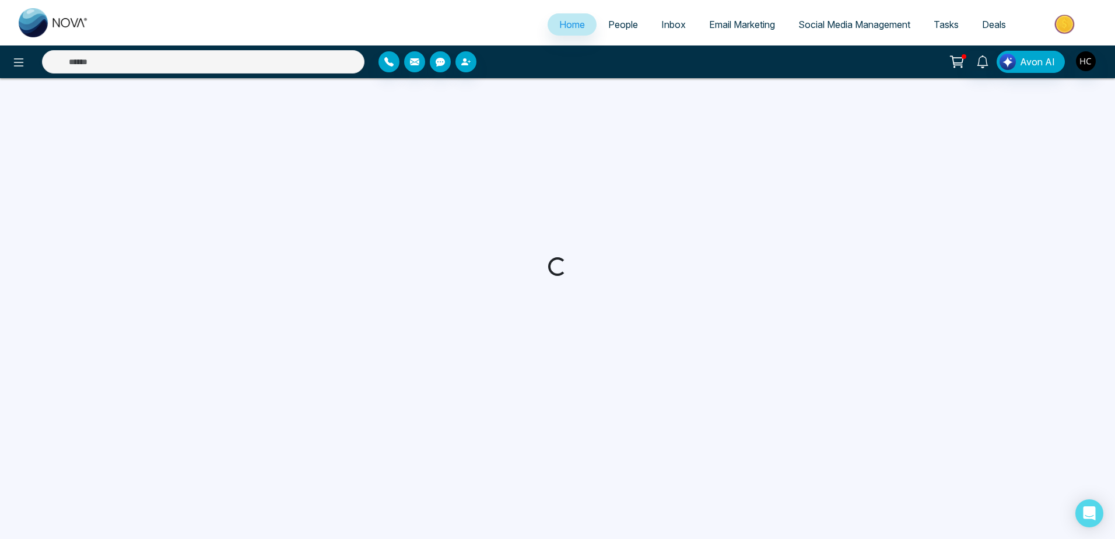  Describe the element at coordinates (855, 24) in the screenshot. I see `span: Social Media Management` at that location.